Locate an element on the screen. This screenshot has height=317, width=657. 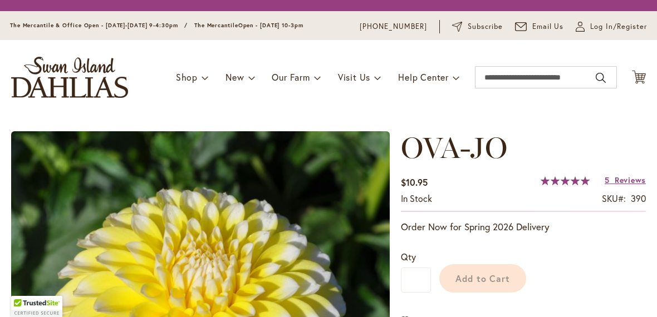
div: Availability is located at coordinates (416, 199).